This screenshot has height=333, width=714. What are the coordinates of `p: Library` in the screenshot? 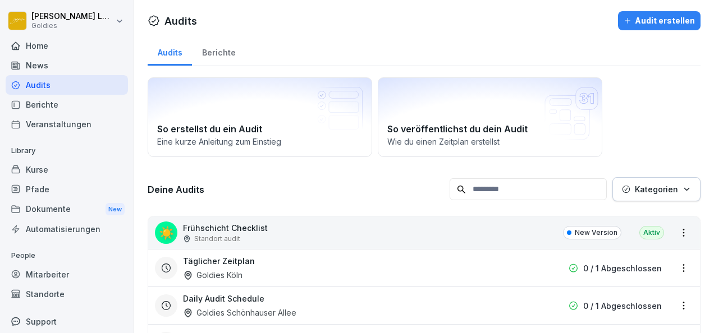 It's located at (67, 151).